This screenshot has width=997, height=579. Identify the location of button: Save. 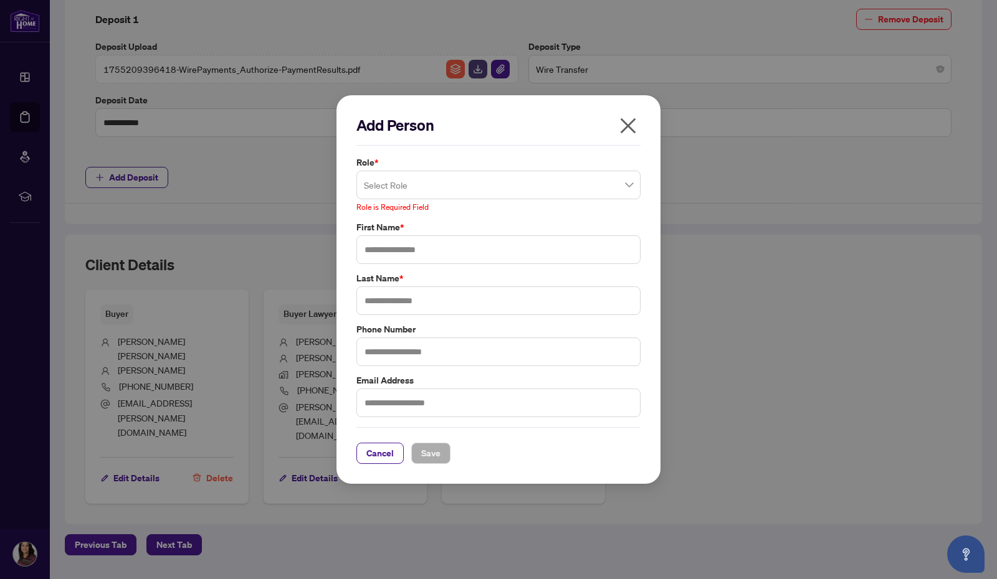
(431, 454).